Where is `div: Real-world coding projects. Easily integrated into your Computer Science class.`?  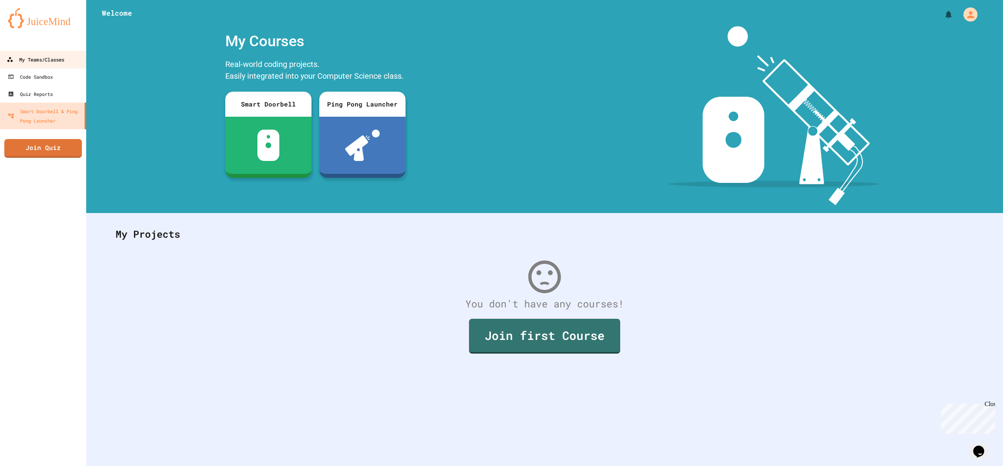 div: Real-world coding projects. Easily integrated into your Computer Science class. is located at coordinates (315, 71).